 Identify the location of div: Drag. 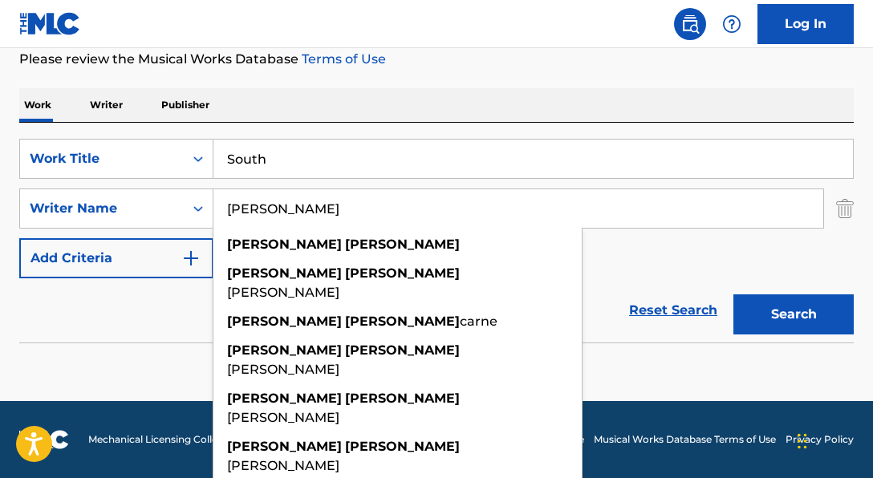
(803, 441).